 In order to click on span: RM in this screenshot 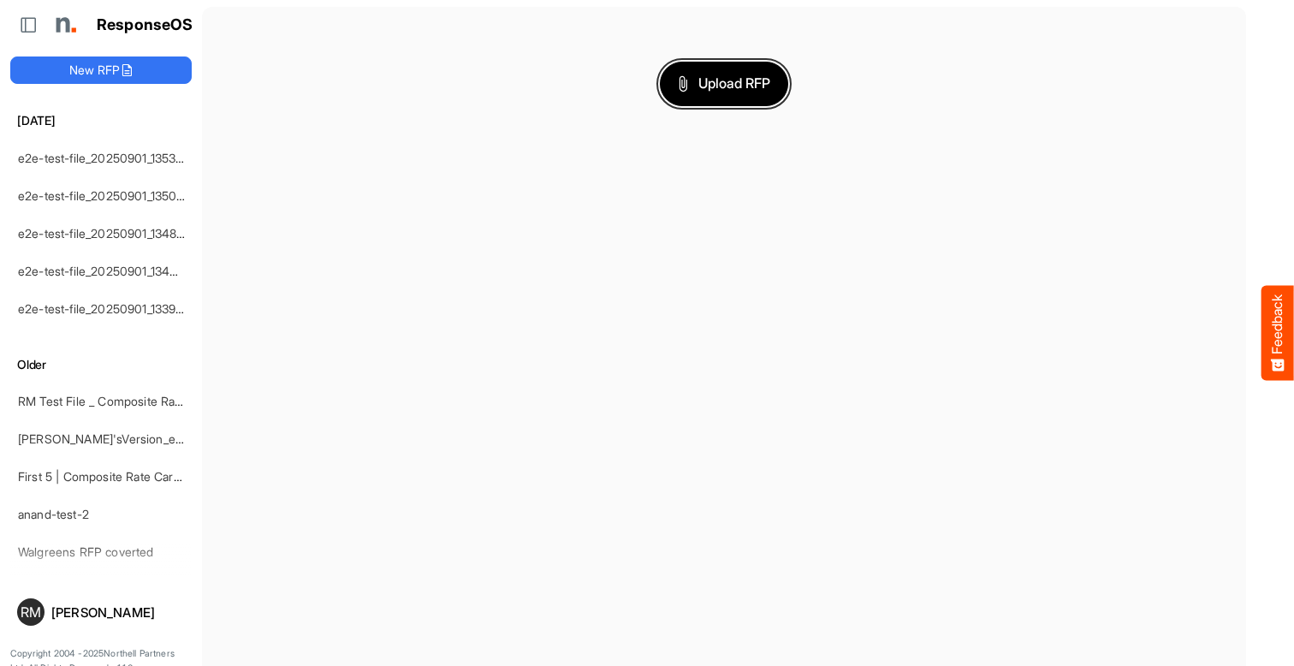, I will do `click(31, 612)`.